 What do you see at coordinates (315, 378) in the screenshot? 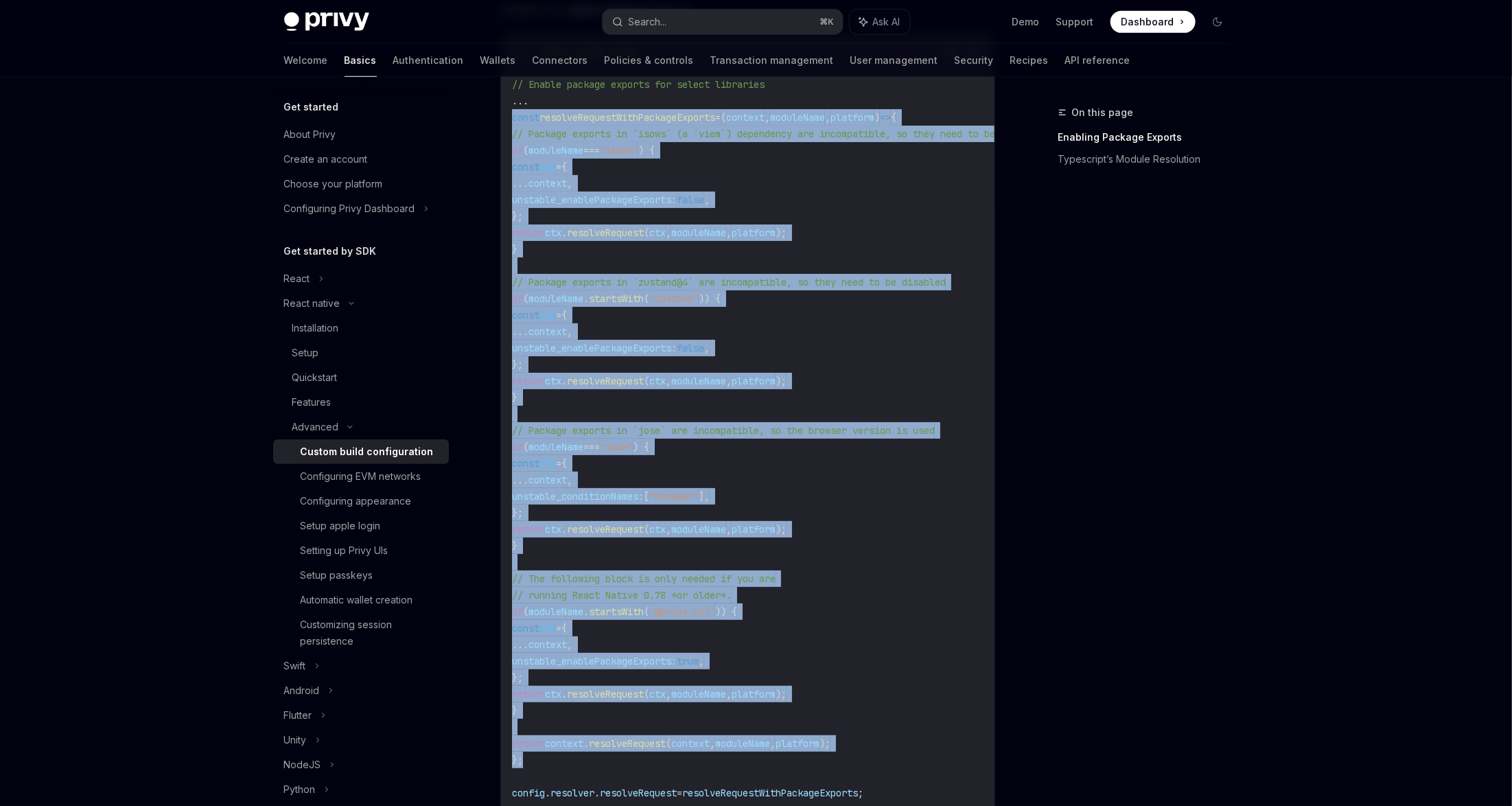
I see `div: Quickstart` at bounding box center [315, 378].